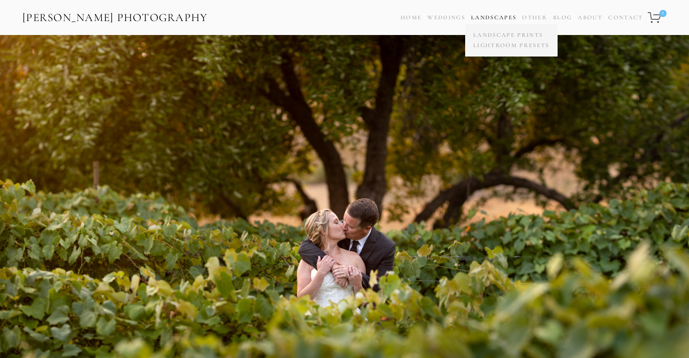 The image size is (689, 358). I want to click on a: Home, so click(411, 17).